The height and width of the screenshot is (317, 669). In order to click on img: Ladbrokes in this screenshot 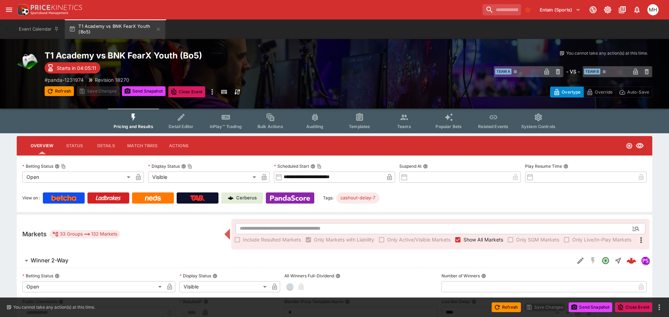, I will do `click(108, 198)`.